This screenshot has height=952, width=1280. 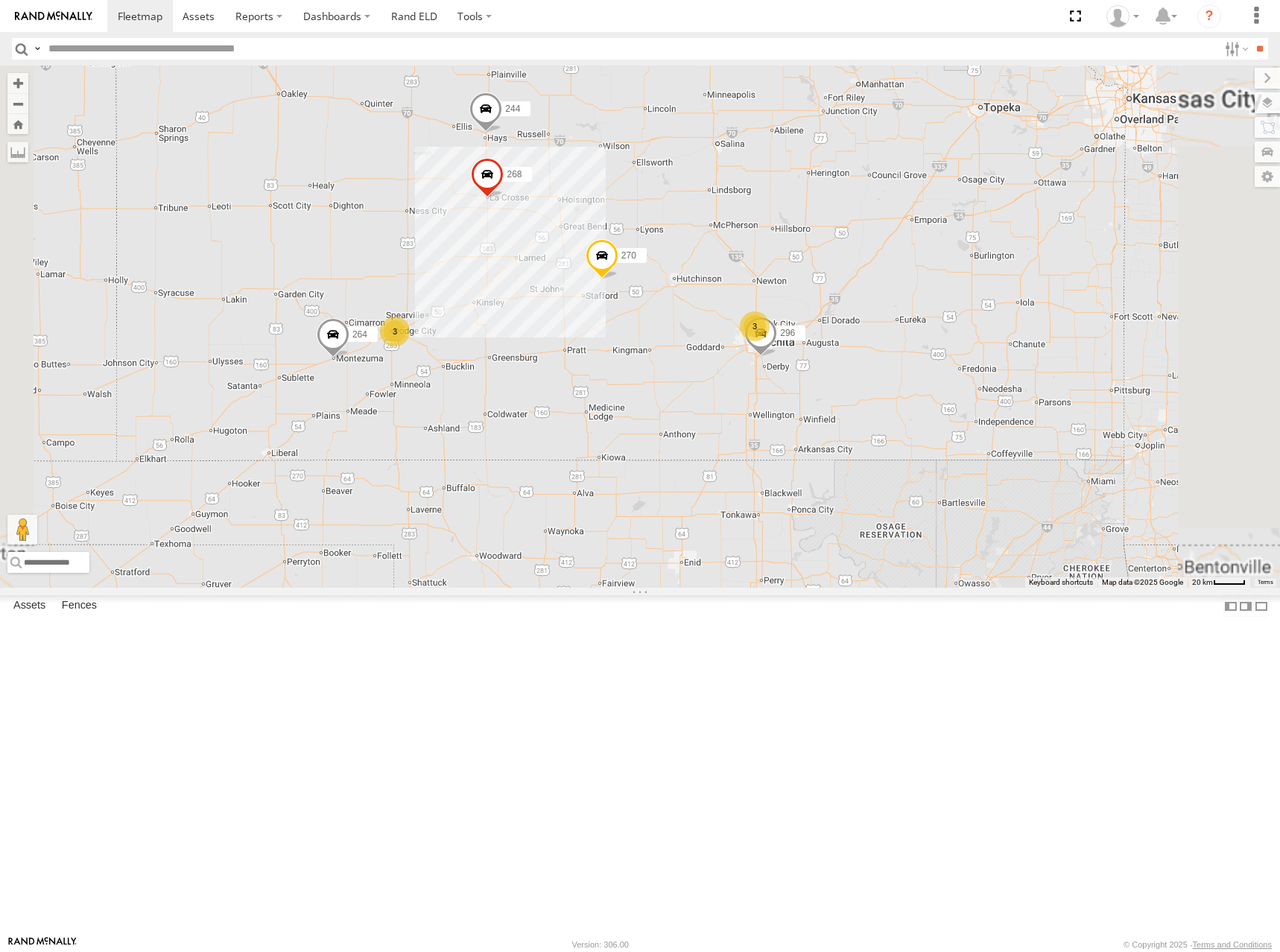 I want to click on button: Zoom in, so click(x=18, y=82).